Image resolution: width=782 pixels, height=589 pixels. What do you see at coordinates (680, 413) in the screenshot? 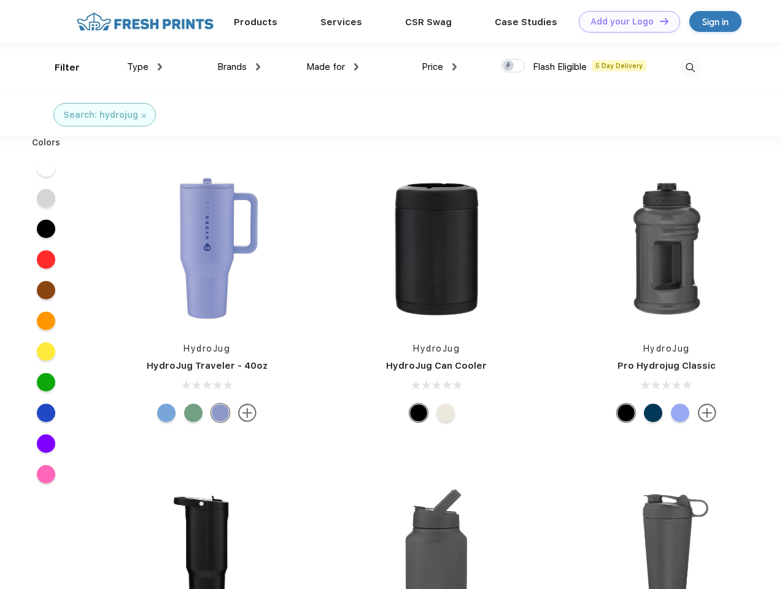
I see `div: Hyper Blue` at bounding box center [680, 413].